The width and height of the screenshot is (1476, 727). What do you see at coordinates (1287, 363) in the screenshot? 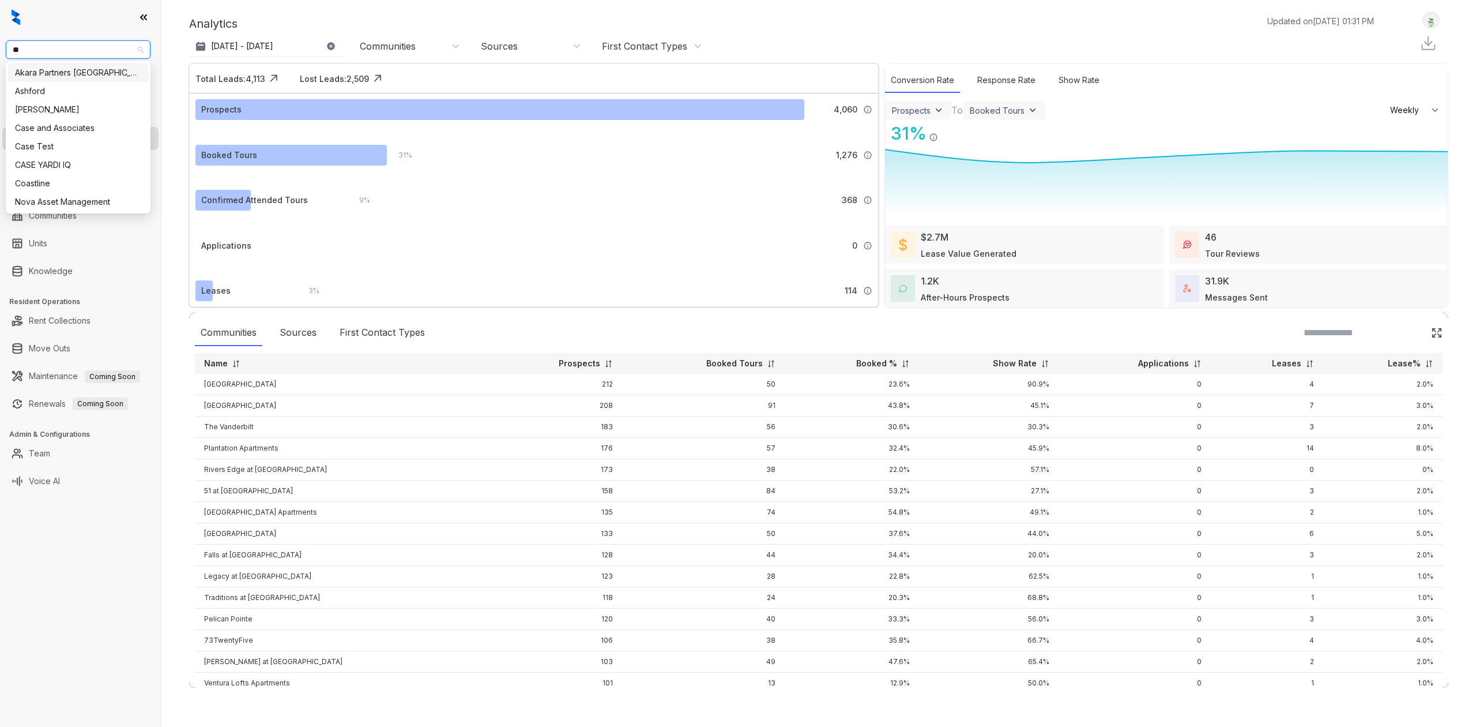
I see `p: Leases` at bounding box center [1287, 363].